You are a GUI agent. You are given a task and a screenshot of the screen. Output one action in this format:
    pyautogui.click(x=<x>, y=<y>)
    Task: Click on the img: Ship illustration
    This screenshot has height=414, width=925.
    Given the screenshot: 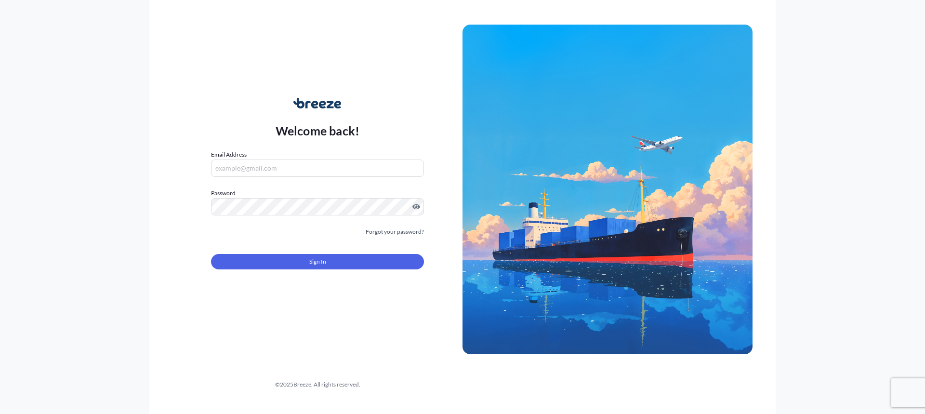 What is the action you would take?
    pyautogui.click(x=607, y=189)
    